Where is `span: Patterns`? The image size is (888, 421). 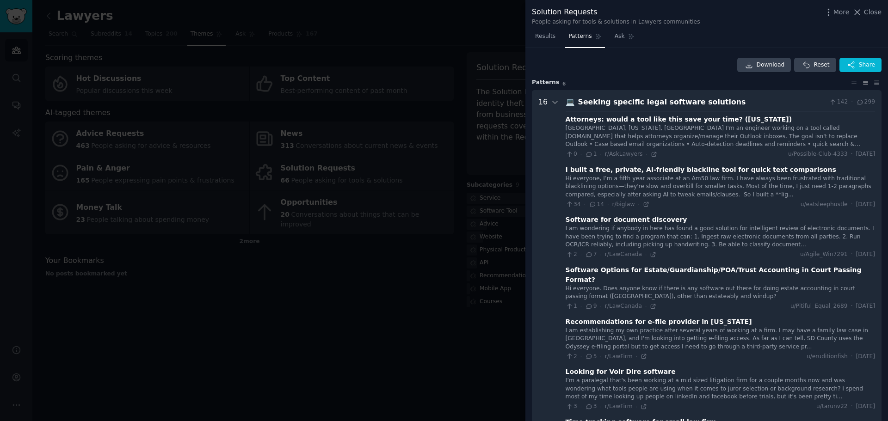
span: Patterns is located at coordinates (580, 37).